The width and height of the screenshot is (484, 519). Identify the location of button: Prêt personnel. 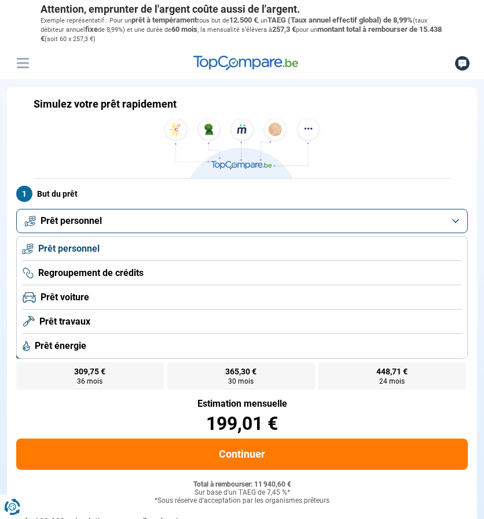
(242, 221).